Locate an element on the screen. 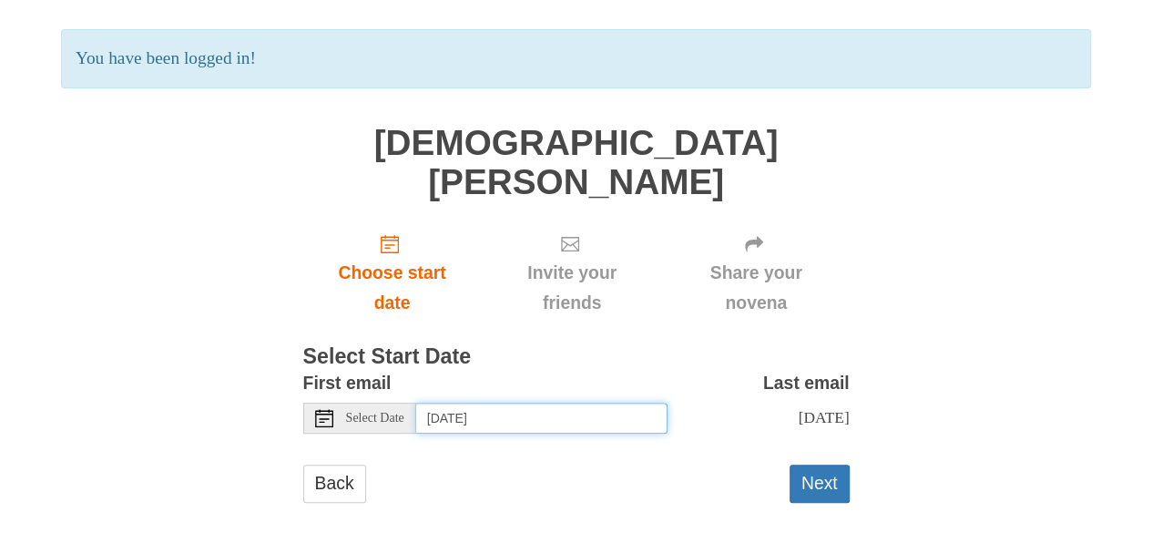 Image resolution: width=1152 pixels, height=533 pixels. label: First email is located at coordinates (347, 383).